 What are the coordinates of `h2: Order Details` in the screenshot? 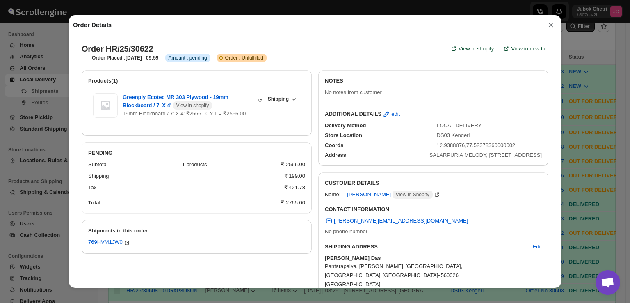 It's located at (92, 25).